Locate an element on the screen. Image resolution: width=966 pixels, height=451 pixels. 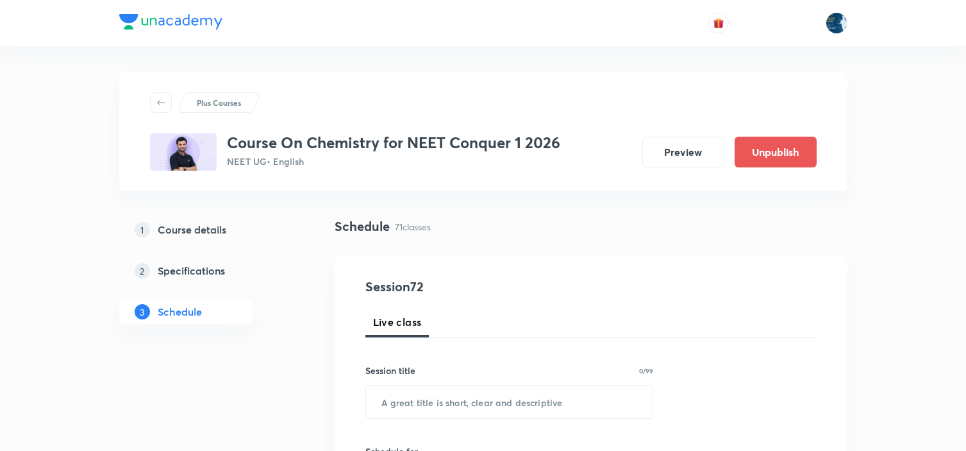
p: 71 classes is located at coordinates (413, 226).